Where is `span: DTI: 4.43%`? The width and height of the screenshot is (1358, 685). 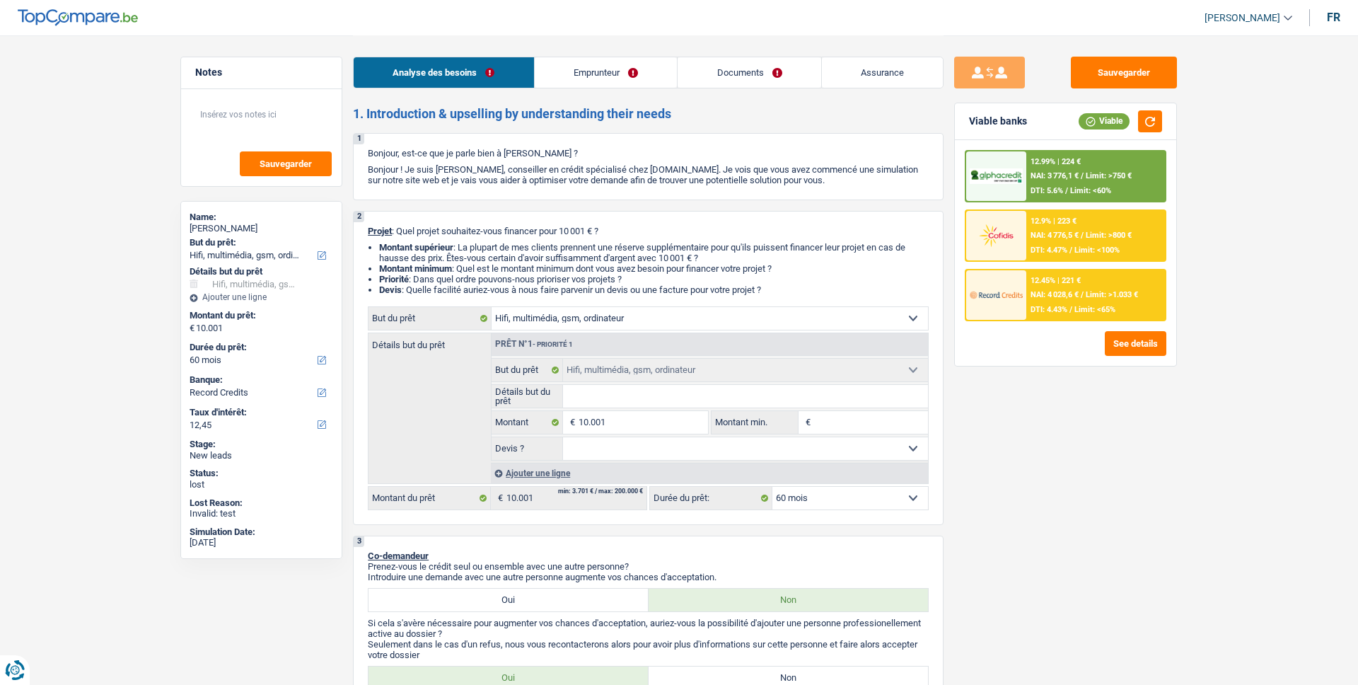
span: DTI: 4.43% is located at coordinates (1049, 309).